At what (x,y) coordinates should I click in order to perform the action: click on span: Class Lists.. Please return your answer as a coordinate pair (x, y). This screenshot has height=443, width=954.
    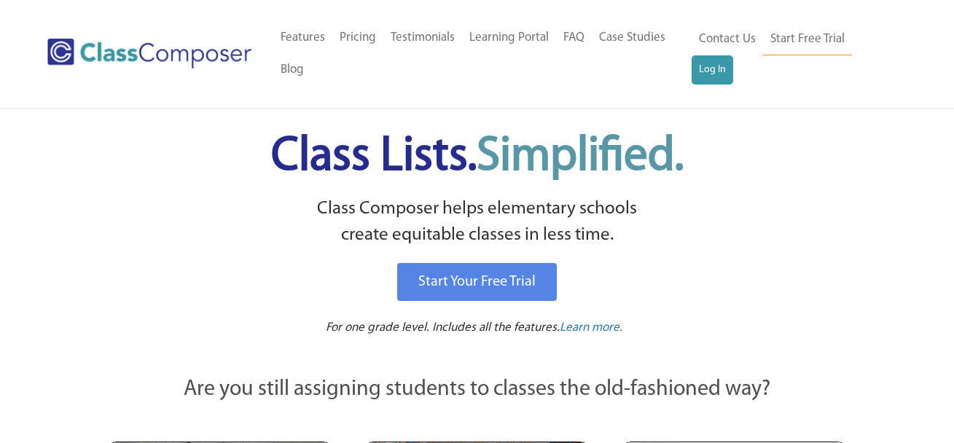
    Looking at the image, I should click on (477, 157).